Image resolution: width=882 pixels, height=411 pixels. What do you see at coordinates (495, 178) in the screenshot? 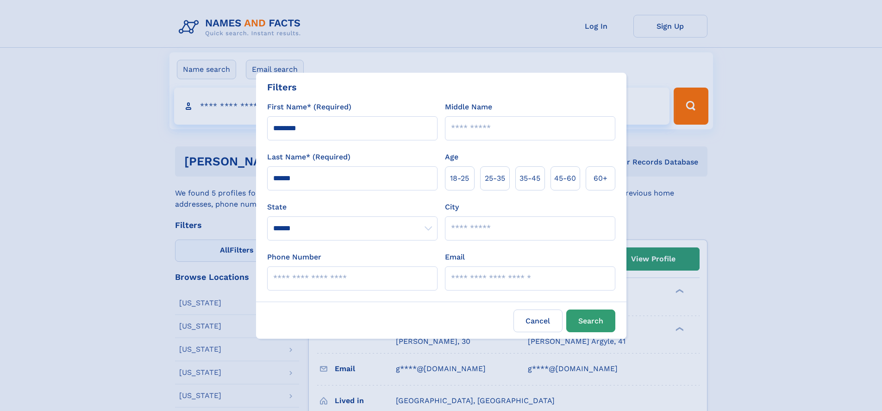
I see `span: 25‑35` at bounding box center [495, 178].